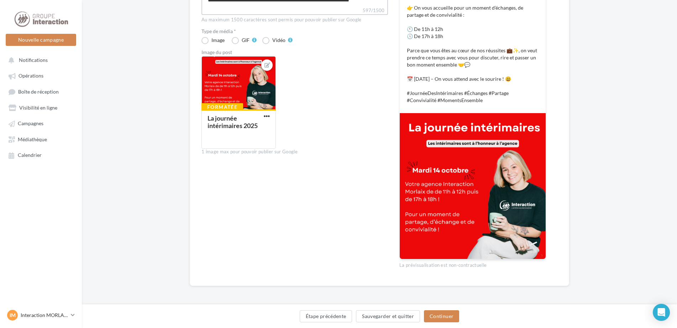  What do you see at coordinates (31, 124) in the screenshot?
I see `span: Campagnes` at bounding box center [31, 124].